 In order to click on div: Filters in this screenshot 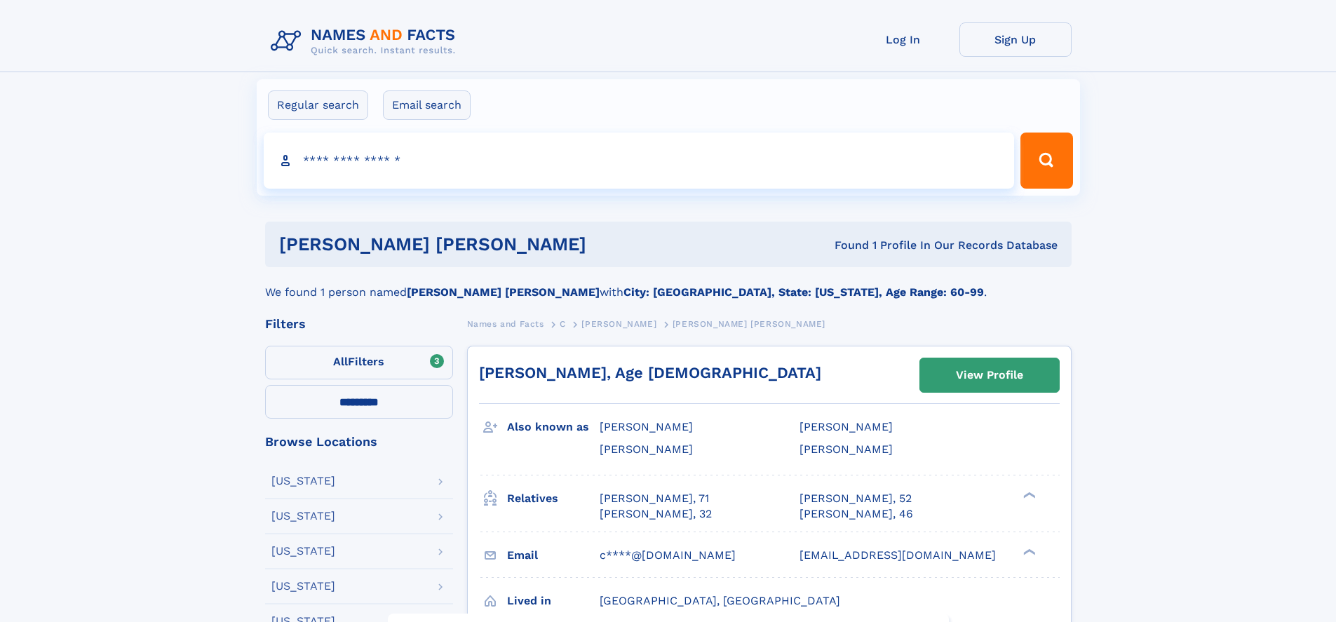, I will do `click(359, 324)`.